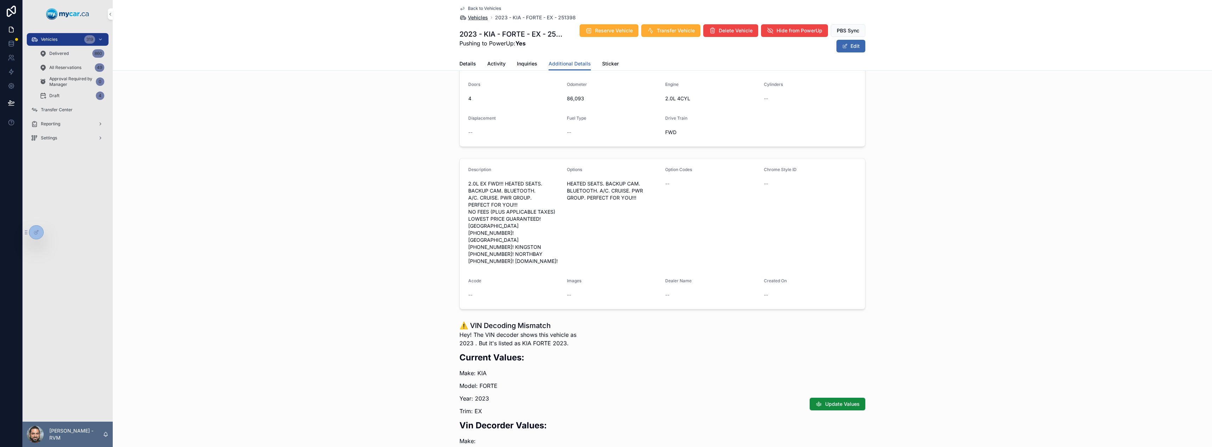 This screenshot has width=1212, height=447. Describe the element at coordinates (100, 82) in the screenshot. I see `div: 0` at that location.